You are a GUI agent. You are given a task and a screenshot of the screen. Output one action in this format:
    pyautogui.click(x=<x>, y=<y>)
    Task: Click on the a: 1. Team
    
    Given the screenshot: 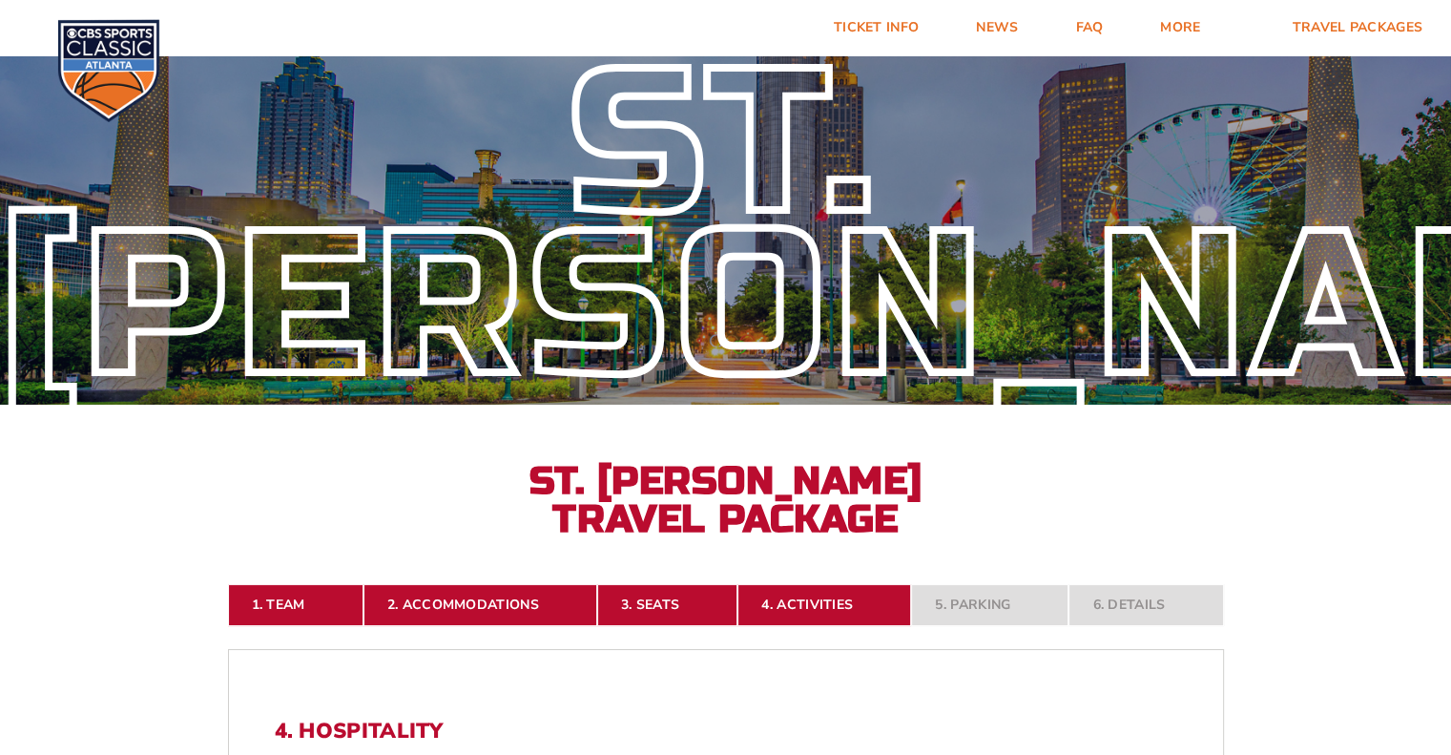 What is the action you would take?
    pyautogui.click(x=296, y=605)
    